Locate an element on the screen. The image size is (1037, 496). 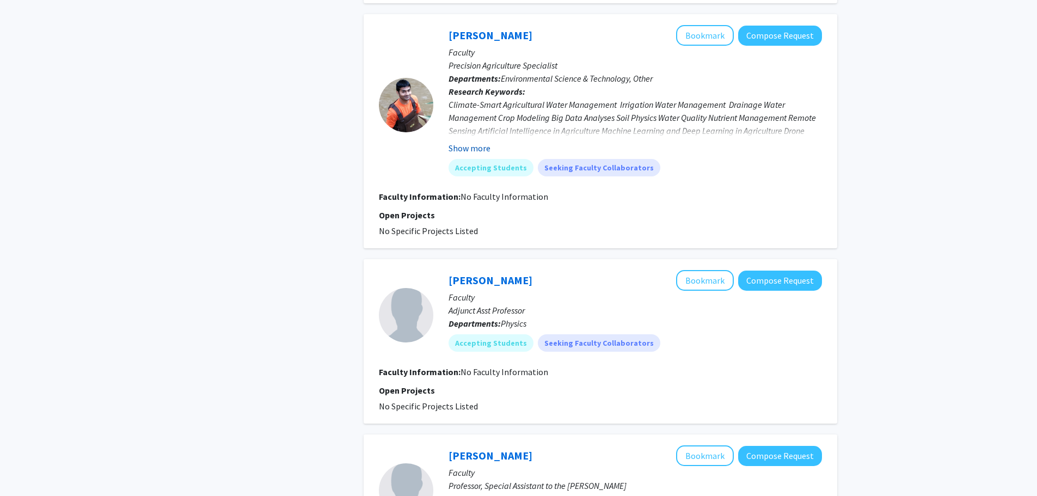
p: Precision Agriculture Specialist is located at coordinates (635, 65).